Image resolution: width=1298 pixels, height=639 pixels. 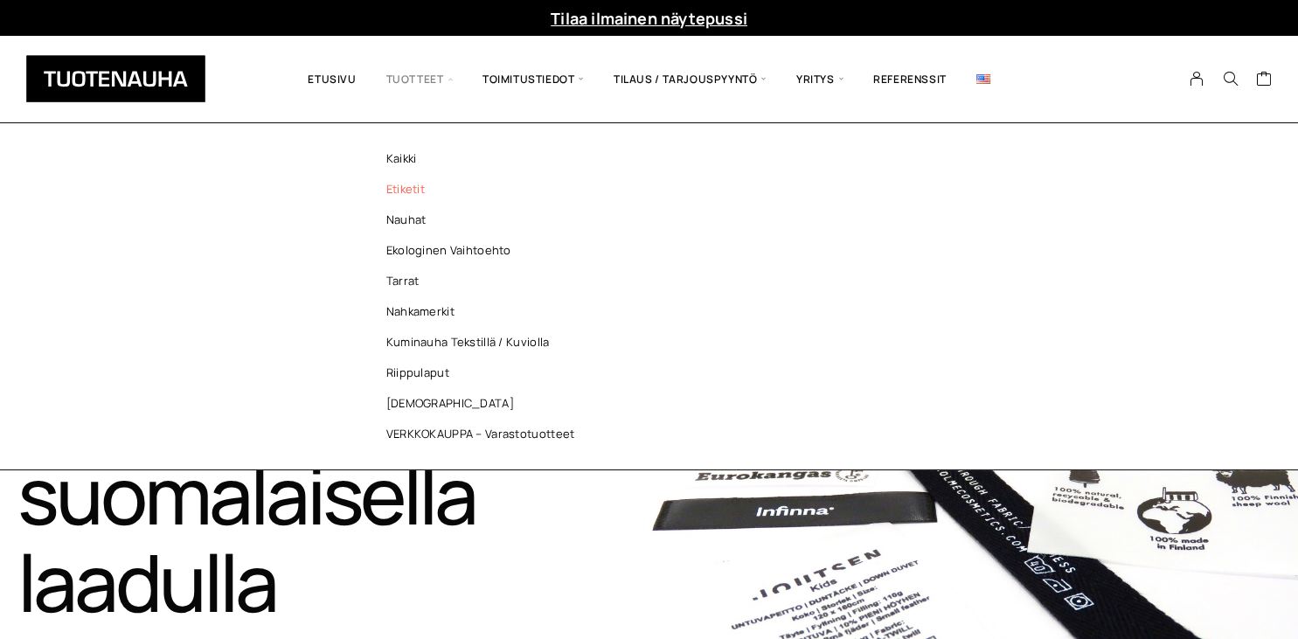 What do you see at coordinates (690, 79) in the screenshot?
I see `span: Tilaus / Tarjouspyyntö` at bounding box center [690, 79].